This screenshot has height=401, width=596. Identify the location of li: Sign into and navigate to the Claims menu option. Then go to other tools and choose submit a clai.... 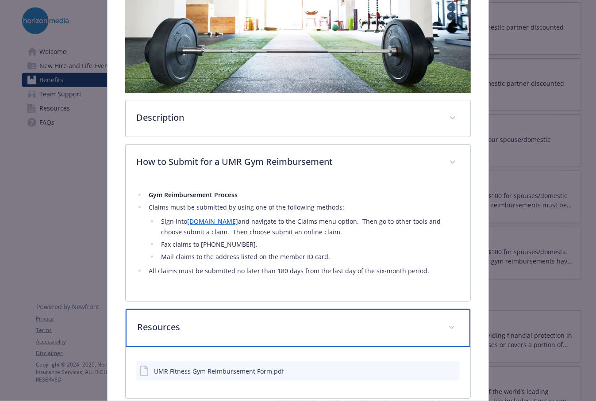
(309, 227).